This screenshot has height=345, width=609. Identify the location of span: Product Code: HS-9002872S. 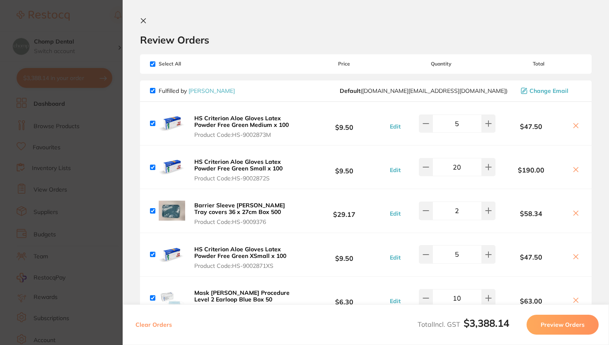
(247, 178).